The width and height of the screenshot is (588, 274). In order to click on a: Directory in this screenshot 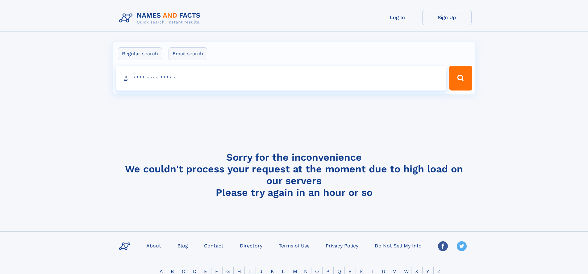, I will do `click(251, 245)`.